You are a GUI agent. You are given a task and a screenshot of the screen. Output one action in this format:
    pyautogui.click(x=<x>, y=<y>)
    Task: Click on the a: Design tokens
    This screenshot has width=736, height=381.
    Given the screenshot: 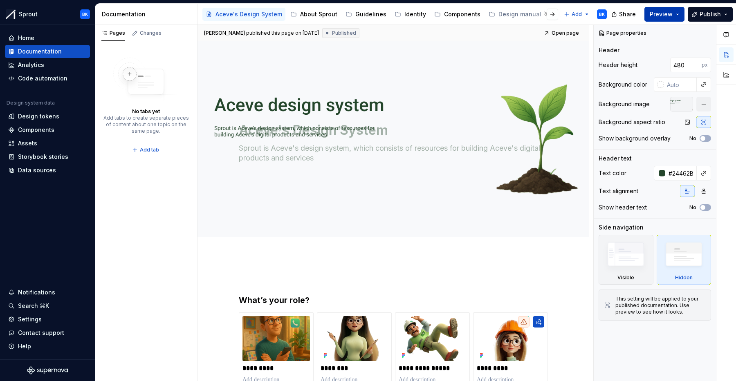 What is the action you would take?
    pyautogui.click(x=47, y=117)
    